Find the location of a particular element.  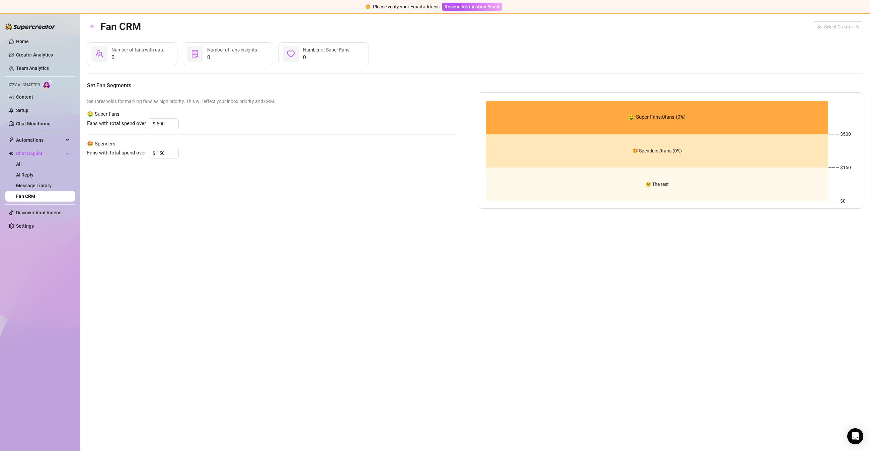

span: heart is located at coordinates (291, 54).